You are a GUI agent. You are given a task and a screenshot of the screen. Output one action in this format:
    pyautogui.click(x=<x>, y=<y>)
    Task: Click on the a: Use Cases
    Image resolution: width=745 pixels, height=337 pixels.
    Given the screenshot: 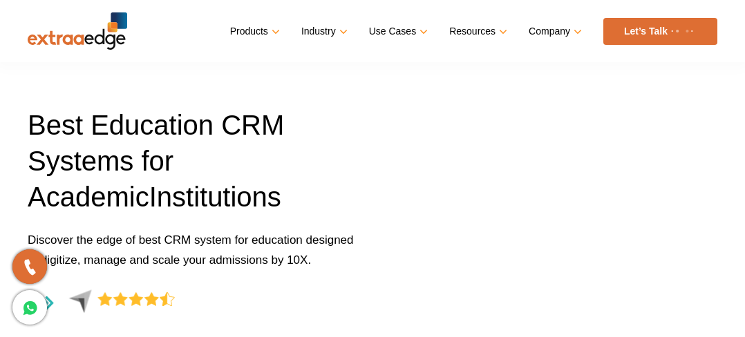 What is the action you would take?
    pyautogui.click(x=397, y=31)
    